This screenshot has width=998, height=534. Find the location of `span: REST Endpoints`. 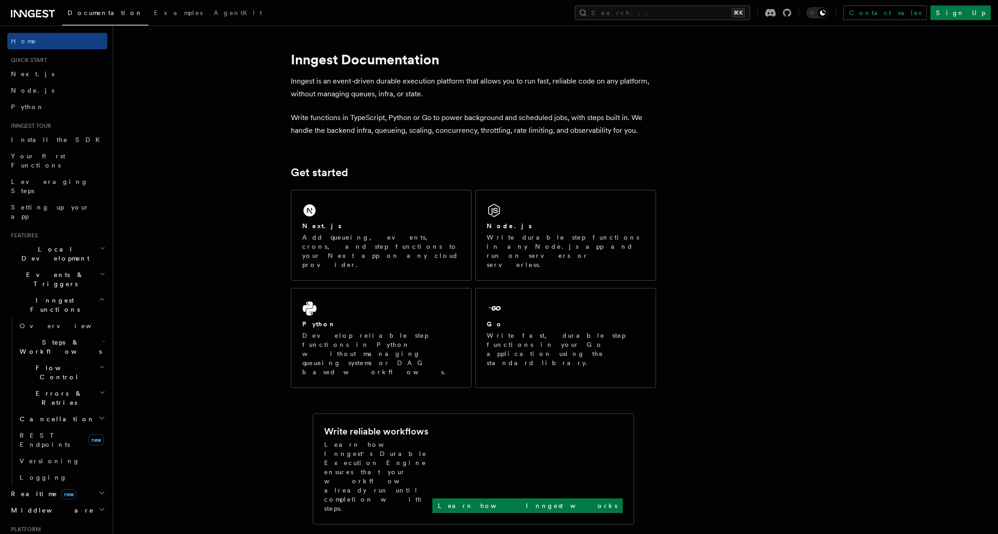

span: REST Endpoints is located at coordinates (45, 440).